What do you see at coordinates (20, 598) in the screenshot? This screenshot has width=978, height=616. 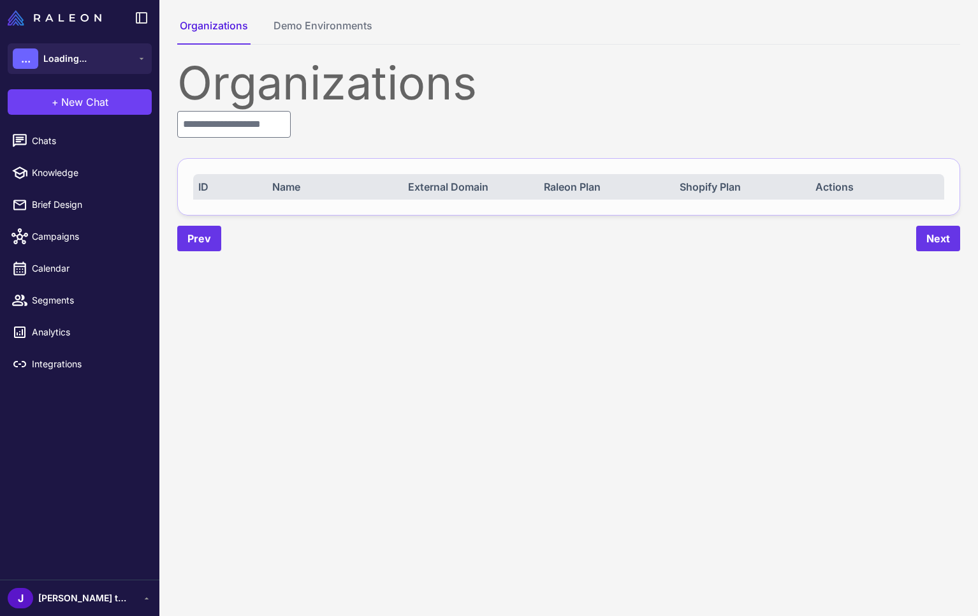 I see `div: J` at bounding box center [20, 598].